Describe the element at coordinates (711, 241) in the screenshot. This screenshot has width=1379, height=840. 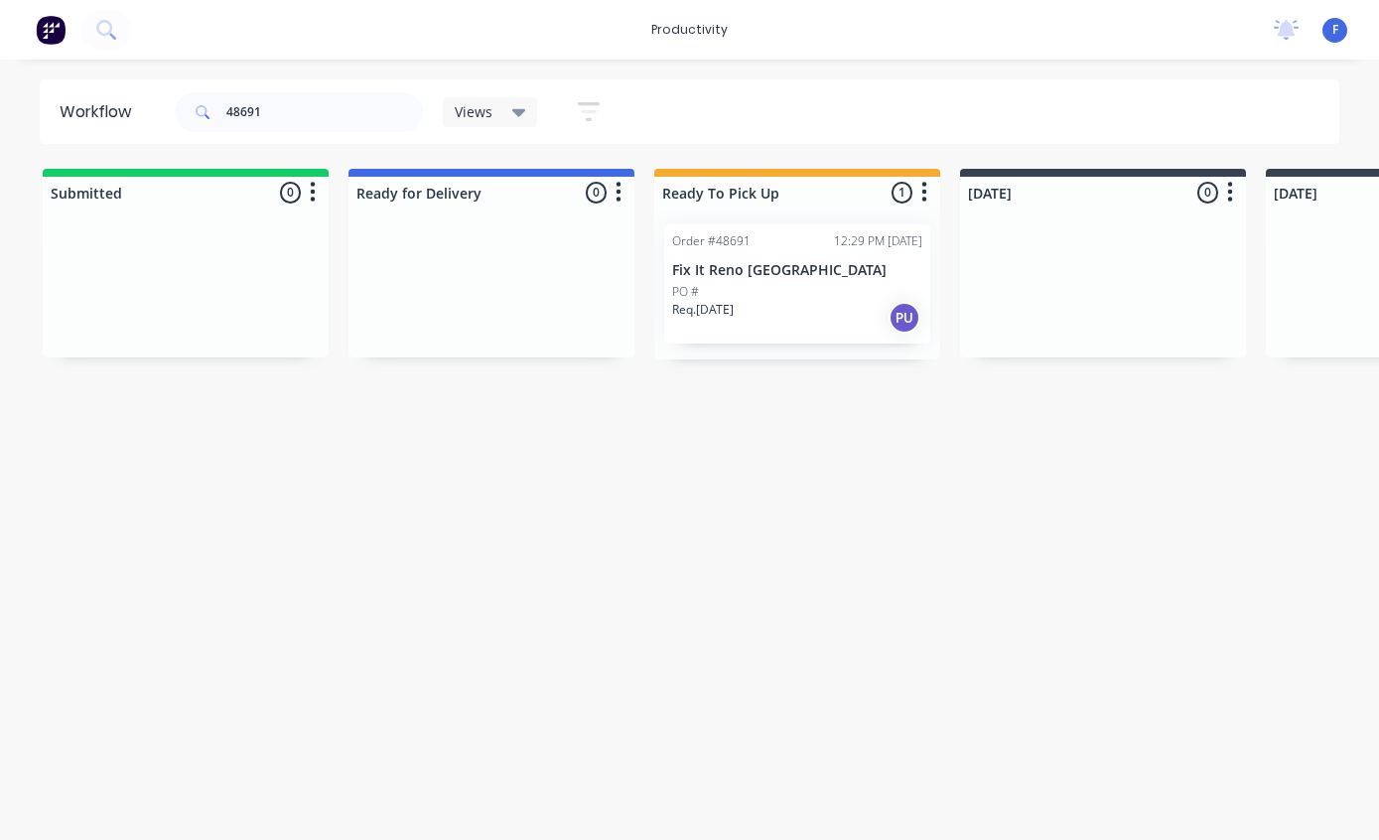
I see `div: Order #48691` at that location.